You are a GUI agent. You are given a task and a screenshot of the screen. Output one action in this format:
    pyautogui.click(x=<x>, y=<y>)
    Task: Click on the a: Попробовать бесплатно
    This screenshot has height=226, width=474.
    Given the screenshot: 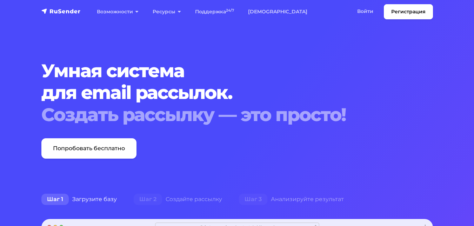 What is the action you would take?
    pyautogui.click(x=89, y=148)
    